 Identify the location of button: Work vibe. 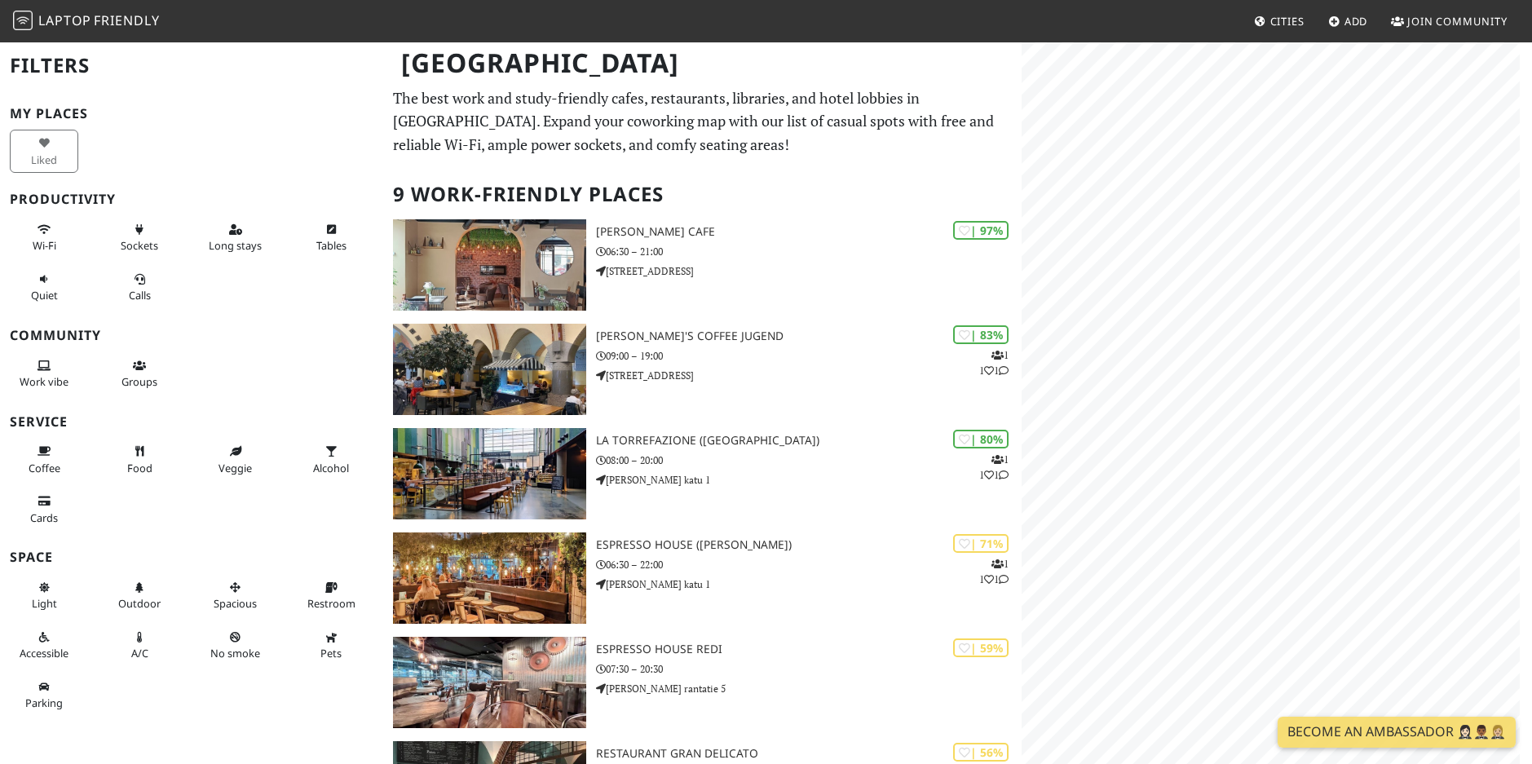
(44, 373).